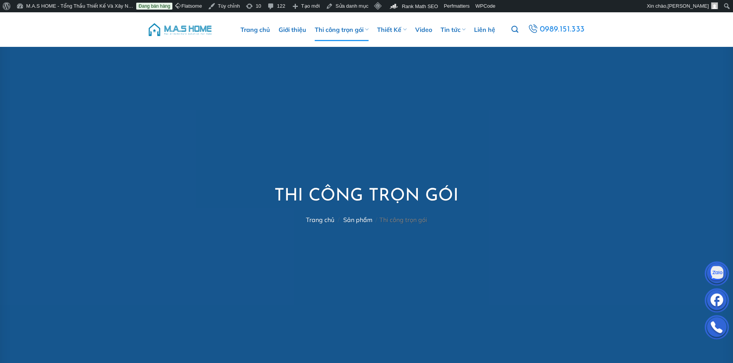  What do you see at coordinates (717, 329) in the screenshot?
I see `img: Phone` at bounding box center [717, 329].